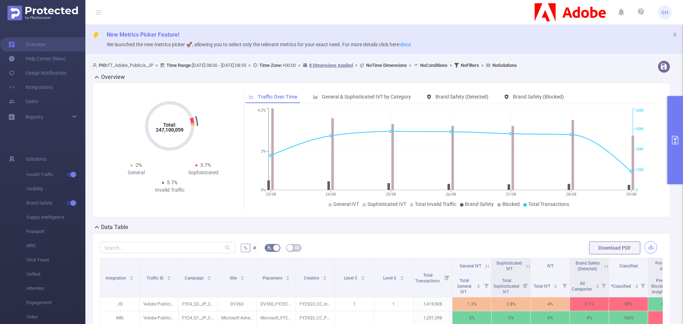  Describe the element at coordinates (316, 97) in the screenshot. I see `i: icon: bar-chart` at that location.